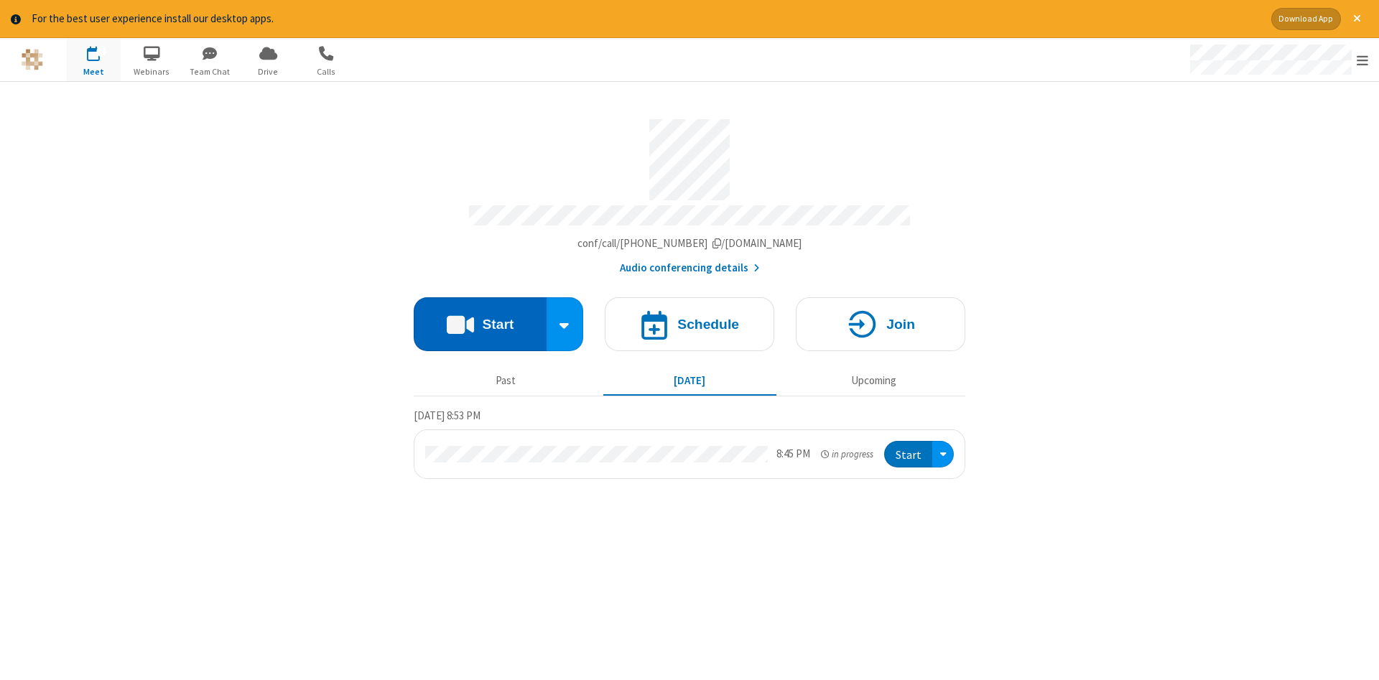 The image size is (1379, 680). Describe the element at coordinates (1357, 19) in the screenshot. I see `button: Close alert` at that location.